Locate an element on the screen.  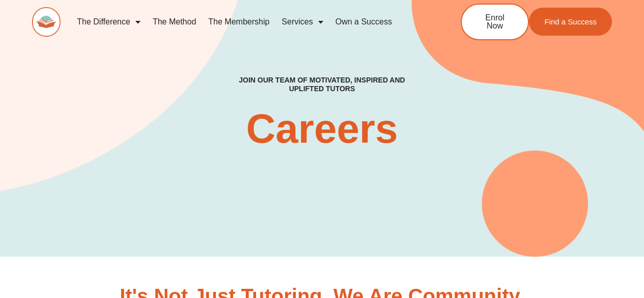
span: Find a Success is located at coordinates (570, 21).